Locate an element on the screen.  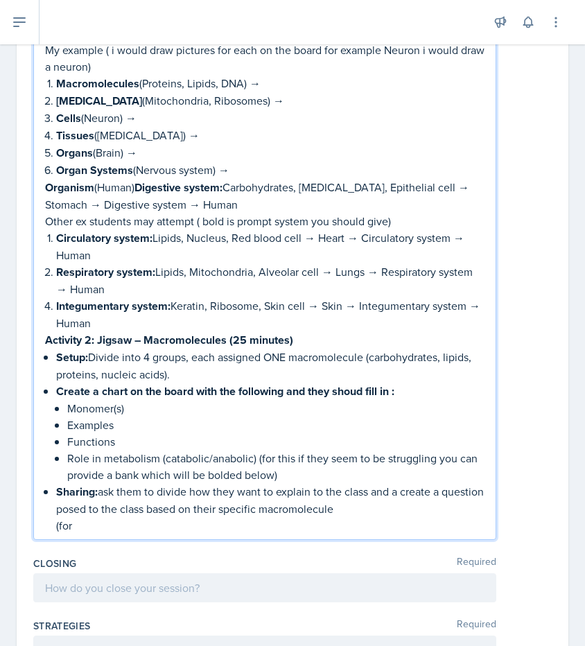
p: (Neuron) → is located at coordinates (270, 118).